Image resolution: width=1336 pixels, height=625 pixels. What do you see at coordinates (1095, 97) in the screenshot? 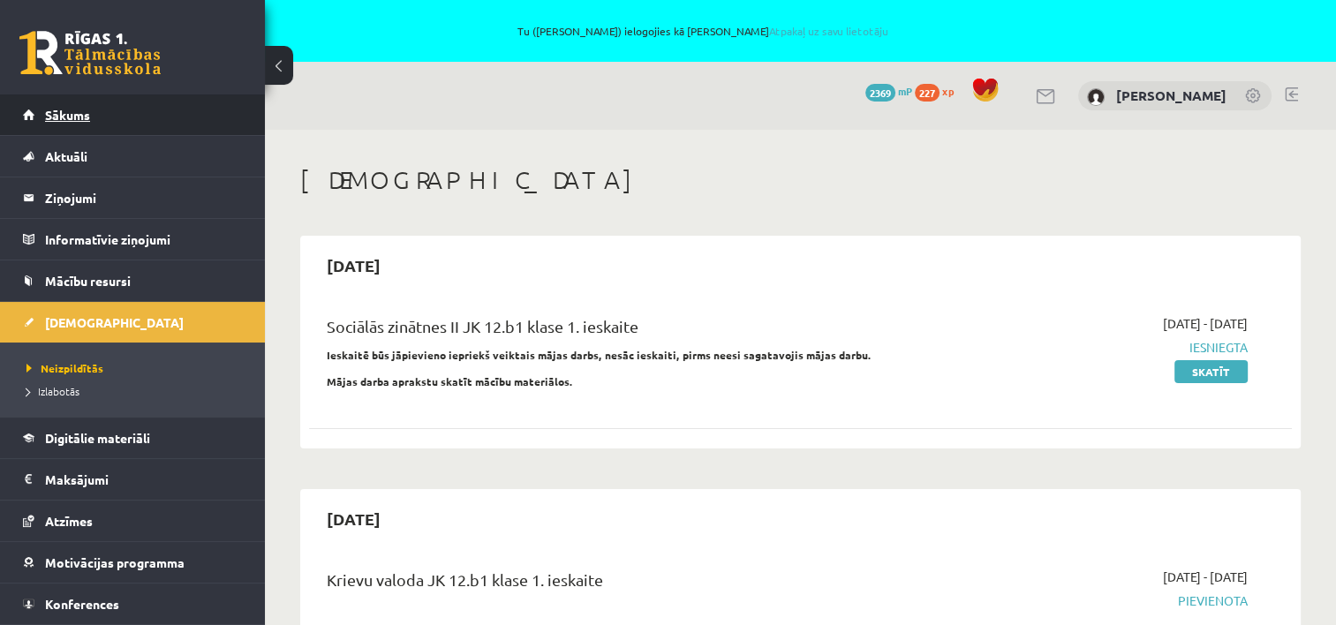
I see `img: Robijs Cabuls` at bounding box center [1095, 97].